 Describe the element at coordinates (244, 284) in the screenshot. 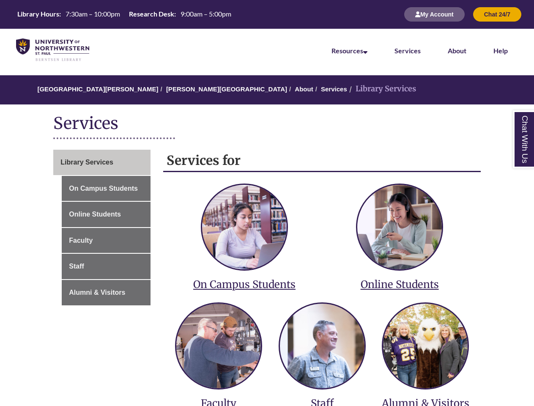

I see `h3: On Campus Students` at that location.